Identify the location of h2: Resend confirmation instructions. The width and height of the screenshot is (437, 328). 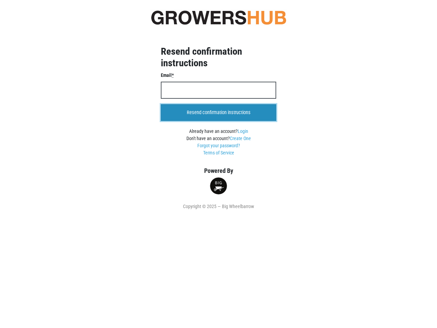
(219, 57).